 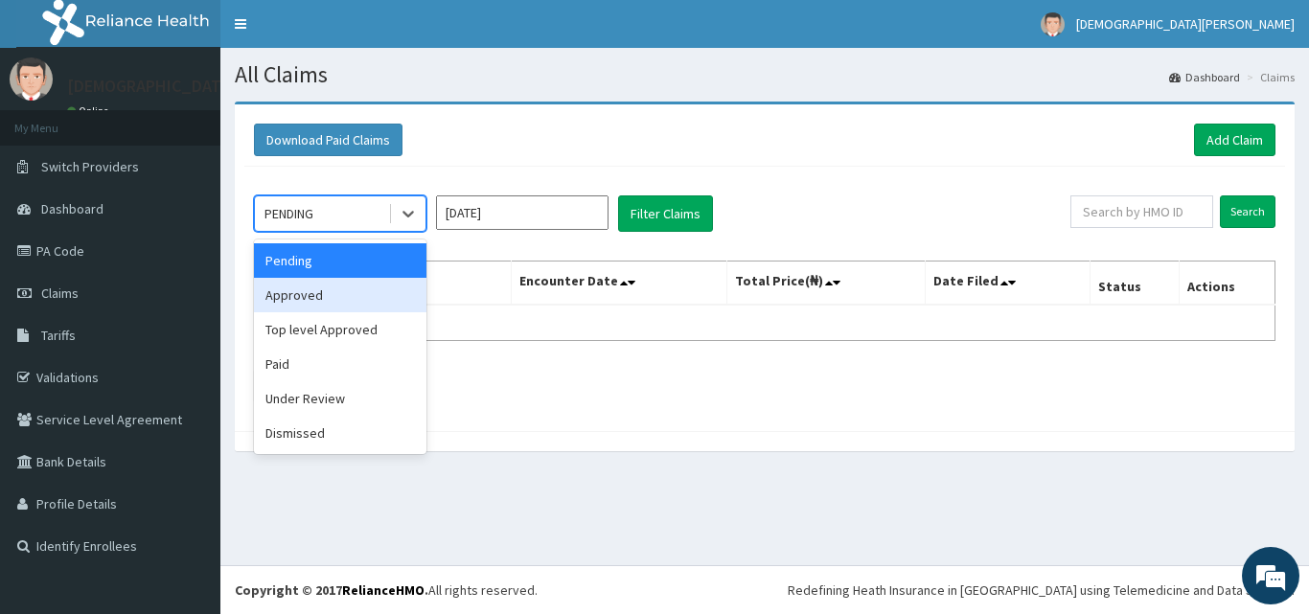 What do you see at coordinates (1227, 284) in the screenshot?
I see `th: Actions` at bounding box center [1227, 284].